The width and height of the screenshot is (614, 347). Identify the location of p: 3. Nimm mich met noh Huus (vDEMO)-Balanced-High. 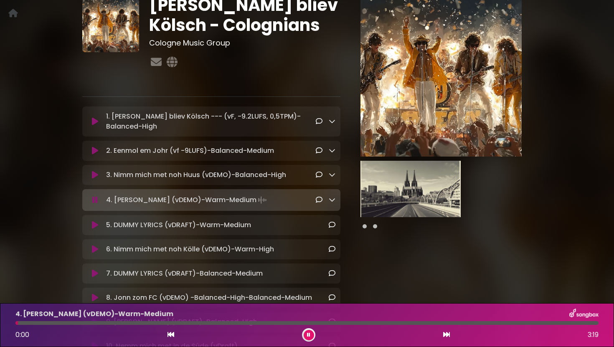
(196, 175).